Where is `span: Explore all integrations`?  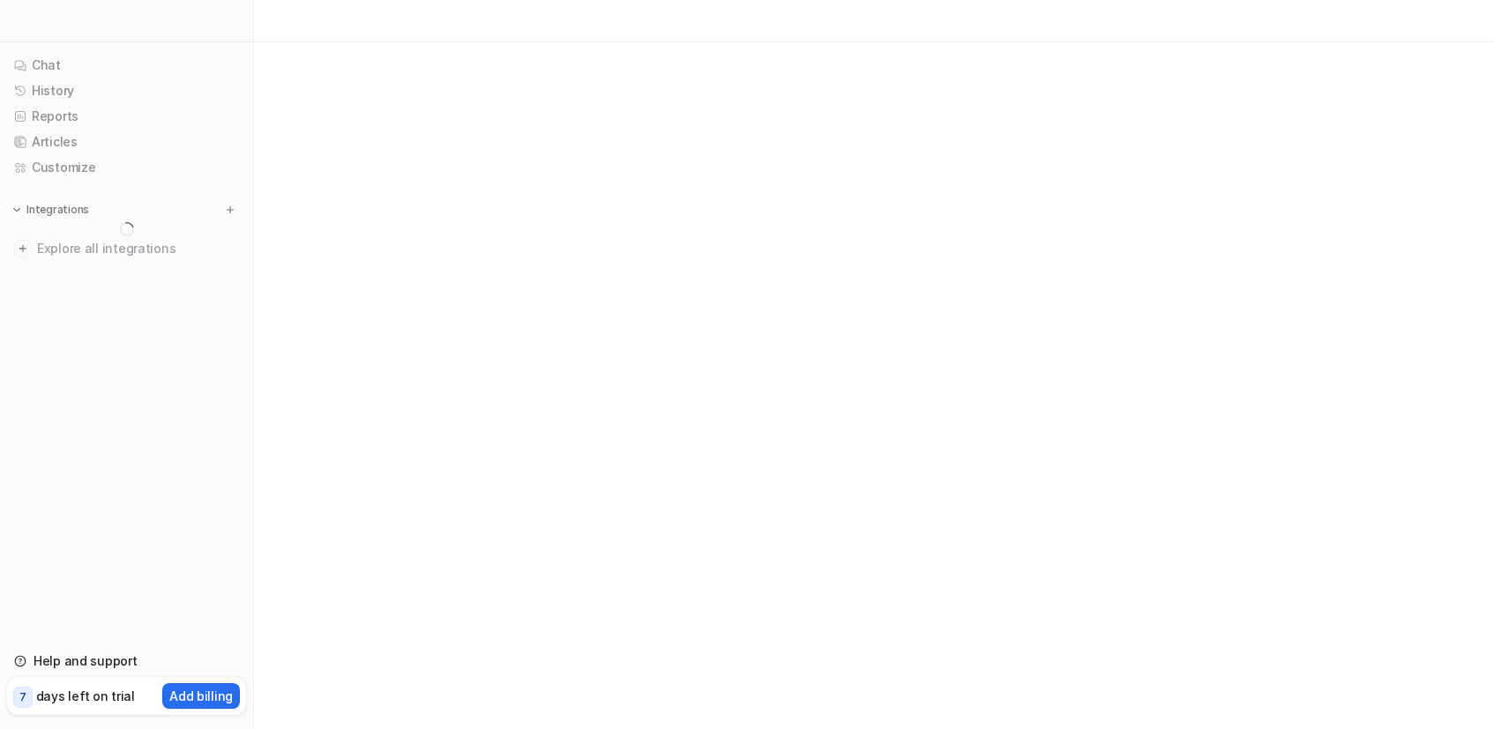 span: Explore all integrations is located at coordinates (138, 249).